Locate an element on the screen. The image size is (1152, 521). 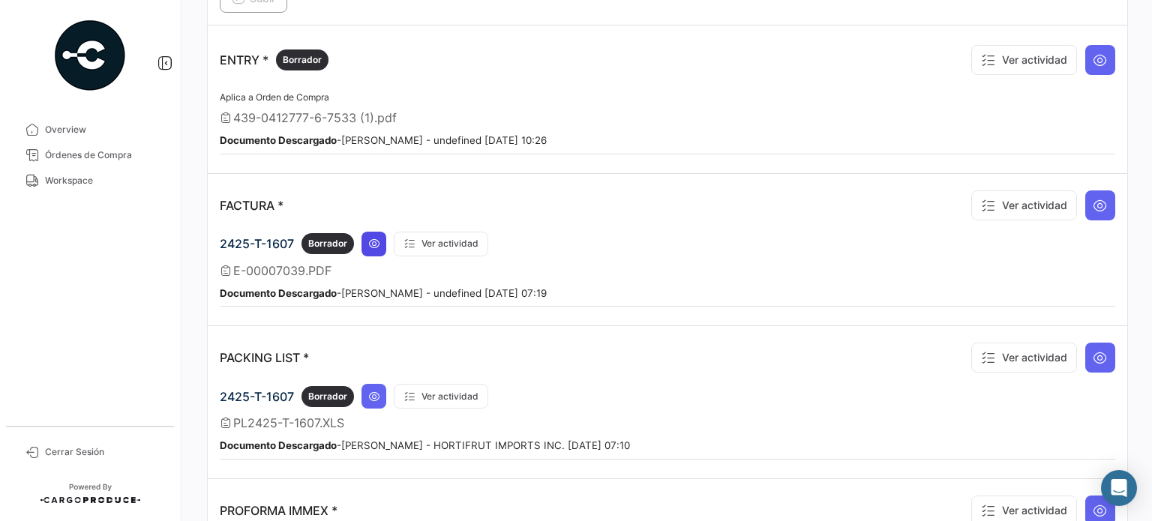
span: Overview is located at coordinates (104, 130).